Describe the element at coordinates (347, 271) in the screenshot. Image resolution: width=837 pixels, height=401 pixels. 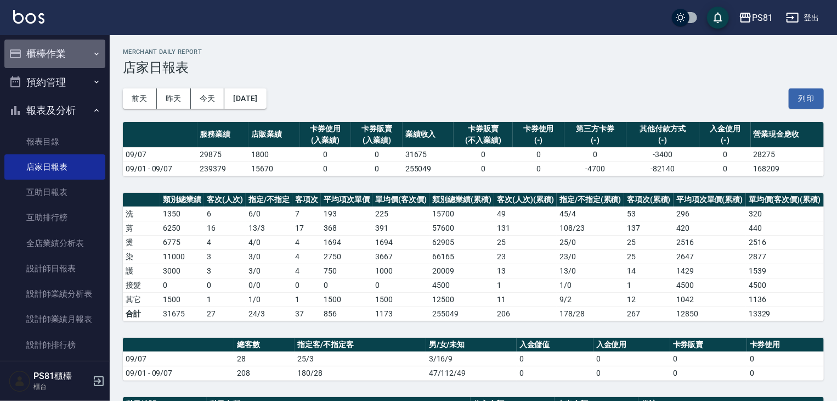
I see `td: 750` at that location.